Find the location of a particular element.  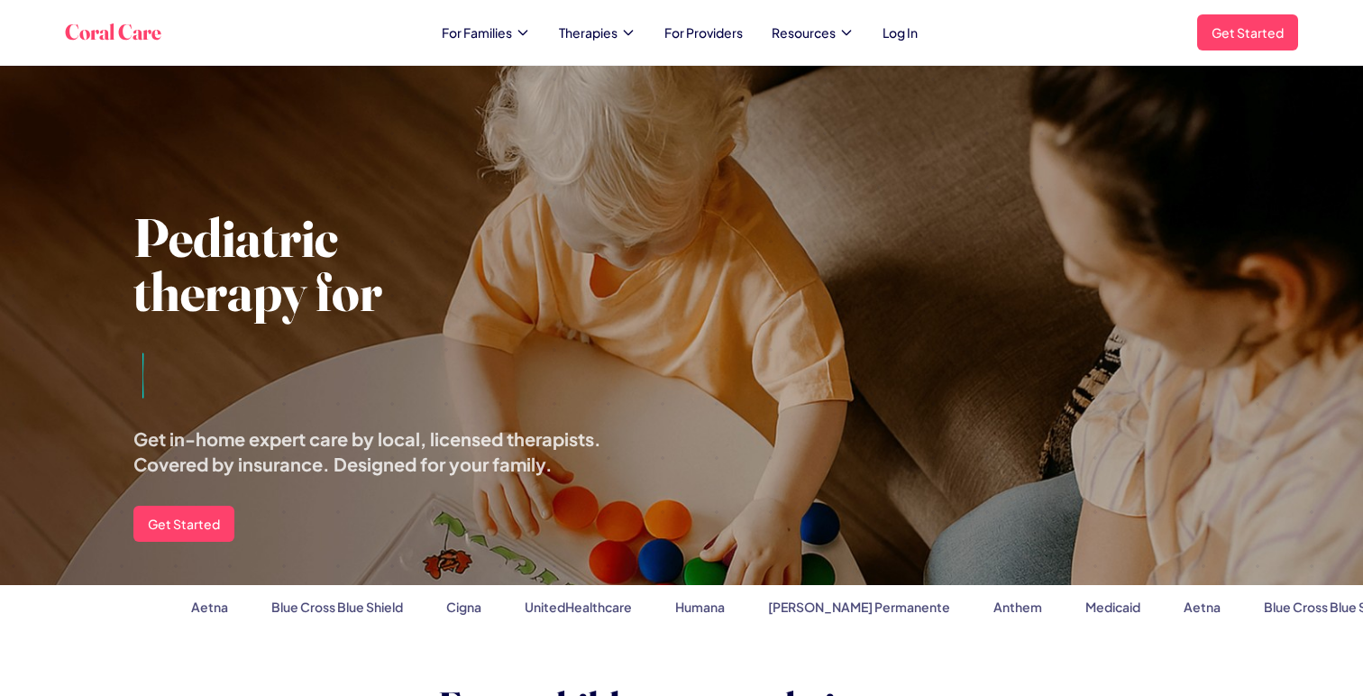

button: Therapies is located at coordinates (597, 32).